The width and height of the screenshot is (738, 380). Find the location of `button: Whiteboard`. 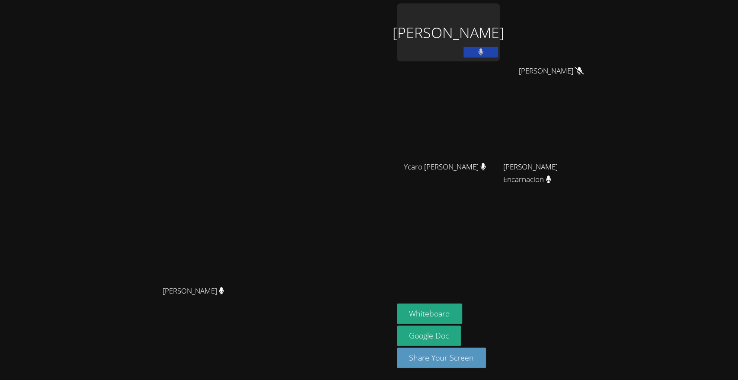

button: Whiteboard is located at coordinates (429, 314).